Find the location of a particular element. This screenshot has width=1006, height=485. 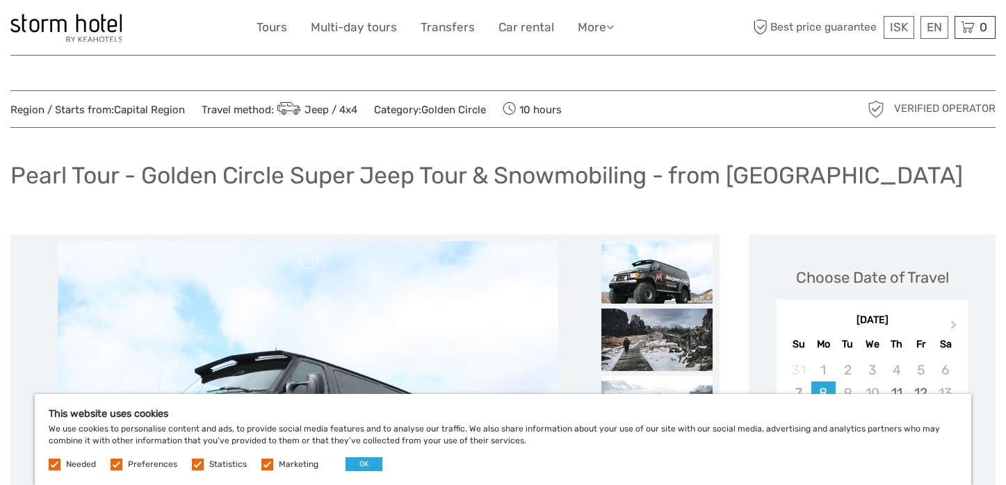

h5: This website uses cookies is located at coordinates (503, 414).